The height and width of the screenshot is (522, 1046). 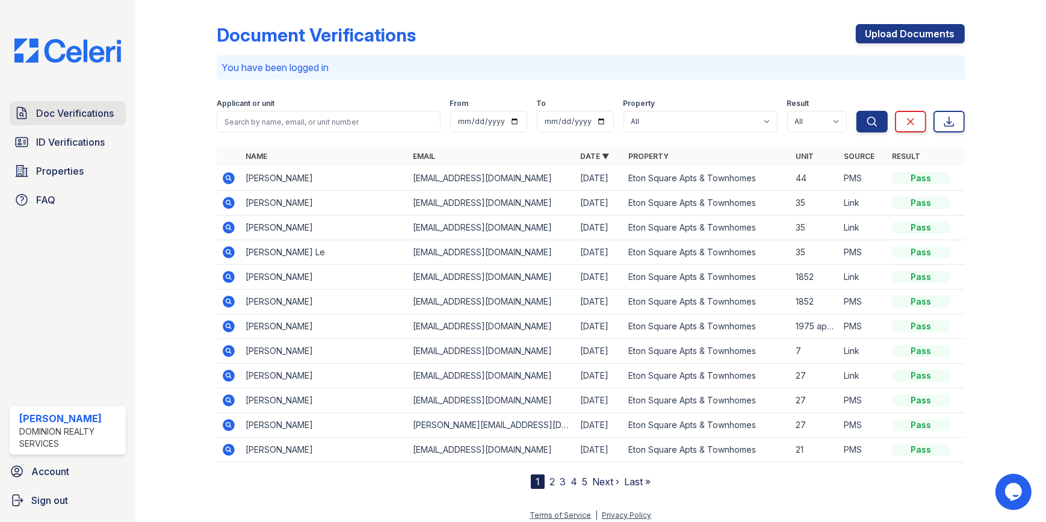 What do you see at coordinates (585, 482) in the screenshot?
I see `a: 5` at bounding box center [585, 482].